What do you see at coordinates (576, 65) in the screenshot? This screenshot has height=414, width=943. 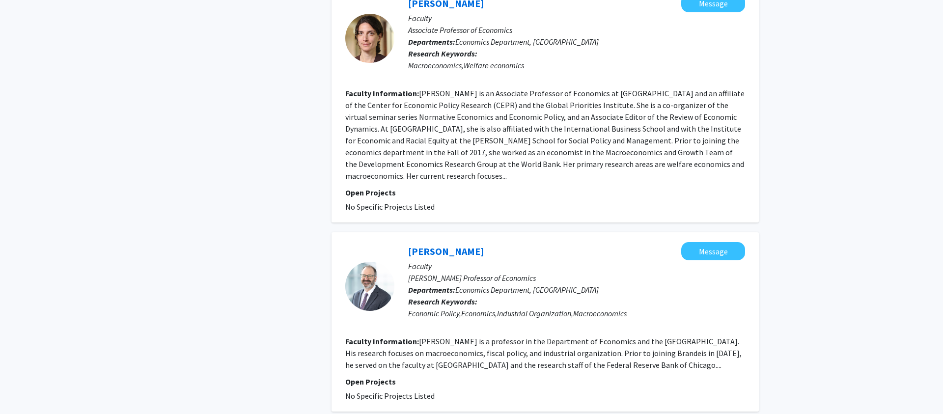 I see `div: Macroeconomics,Welfare economics` at bounding box center [576, 65].